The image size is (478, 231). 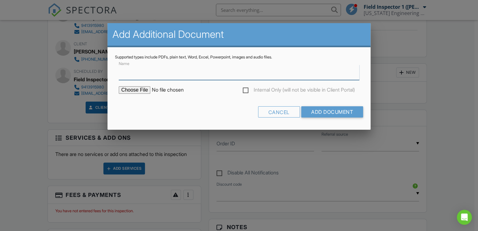 I want to click on div: Open Intercom Messenger, so click(x=465, y=217).